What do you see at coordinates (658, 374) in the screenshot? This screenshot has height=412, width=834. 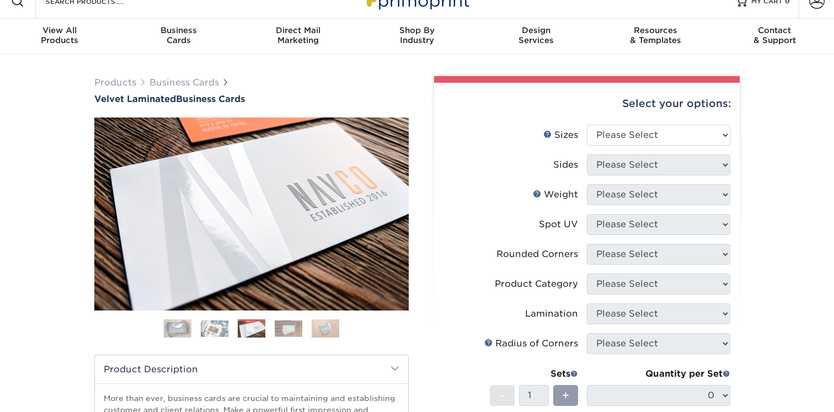 I see `div: Quantity per Set` at bounding box center [658, 374].